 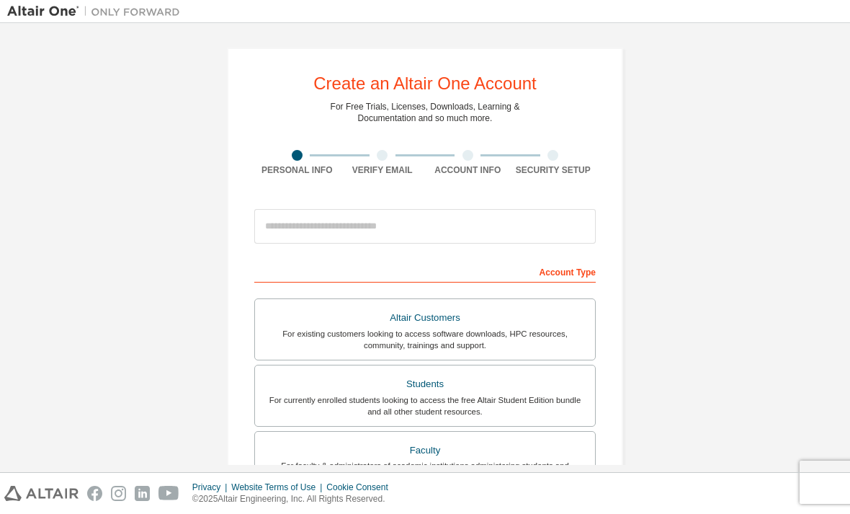 What do you see at coordinates (425, 471) in the screenshot?
I see `div: For faculty & administrators of academic institutions administering students and accessing softwa...` at bounding box center [425, 471].